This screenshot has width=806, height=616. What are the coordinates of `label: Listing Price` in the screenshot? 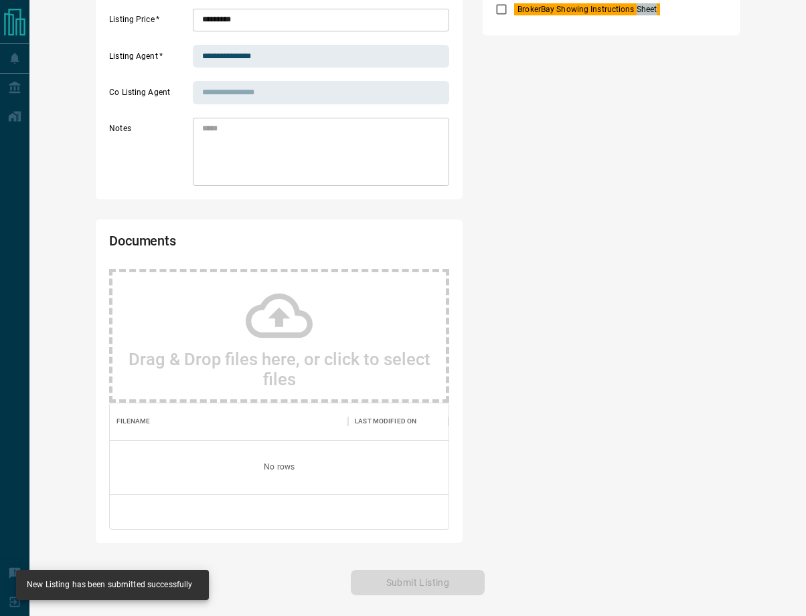 It's located at (149, 23).